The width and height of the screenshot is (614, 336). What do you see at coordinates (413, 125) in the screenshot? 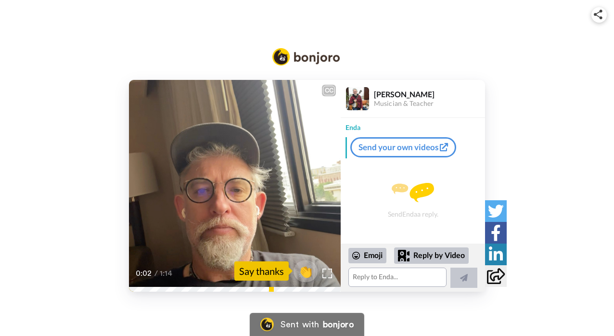
I see `div: Enda` at bounding box center [413, 125].